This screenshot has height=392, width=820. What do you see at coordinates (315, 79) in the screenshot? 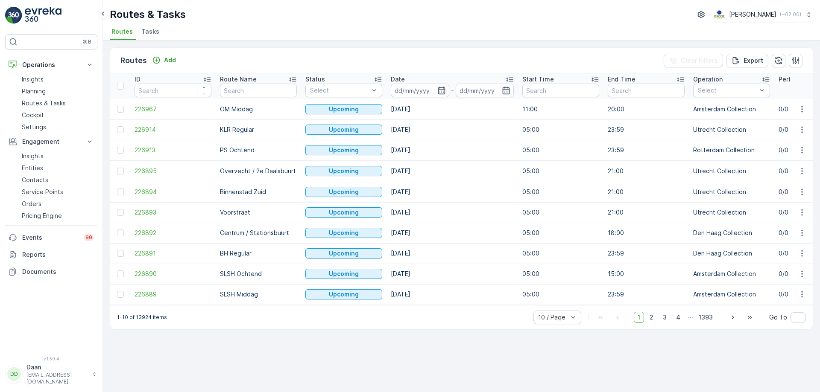
I see `p: Status` at bounding box center [315, 79].